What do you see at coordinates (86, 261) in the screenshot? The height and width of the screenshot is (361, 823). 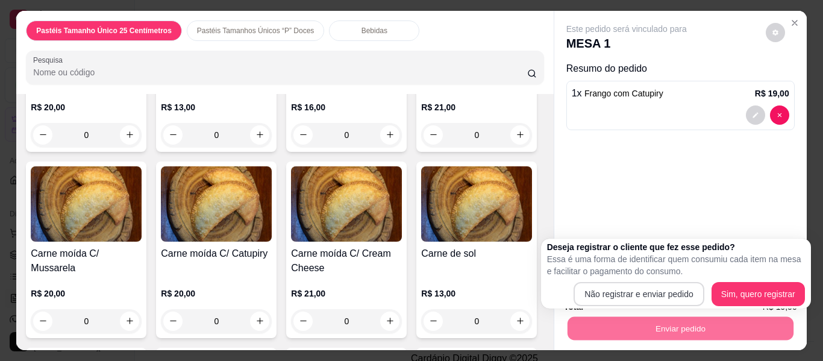 I see `h4: Carne moída C/ Mussarela` at bounding box center [86, 261].